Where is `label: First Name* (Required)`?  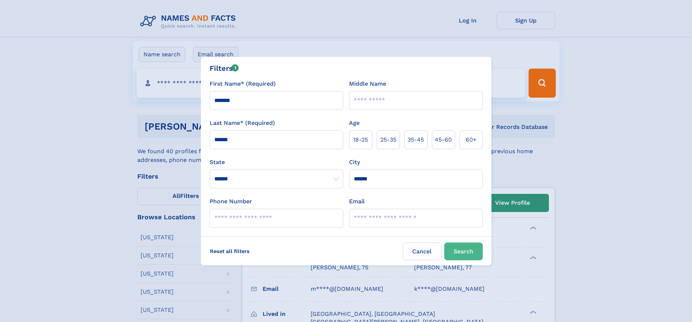
label: First Name* (Required) is located at coordinates (243, 84).